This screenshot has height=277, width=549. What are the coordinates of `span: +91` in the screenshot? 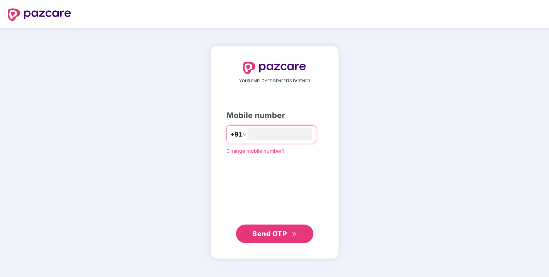 It's located at (236, 134).